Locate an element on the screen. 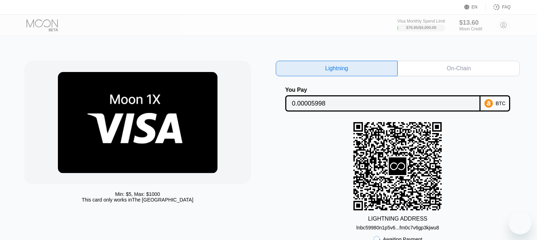  div: LIGHTNING ADDRESS is located at coordinates (397, 219).